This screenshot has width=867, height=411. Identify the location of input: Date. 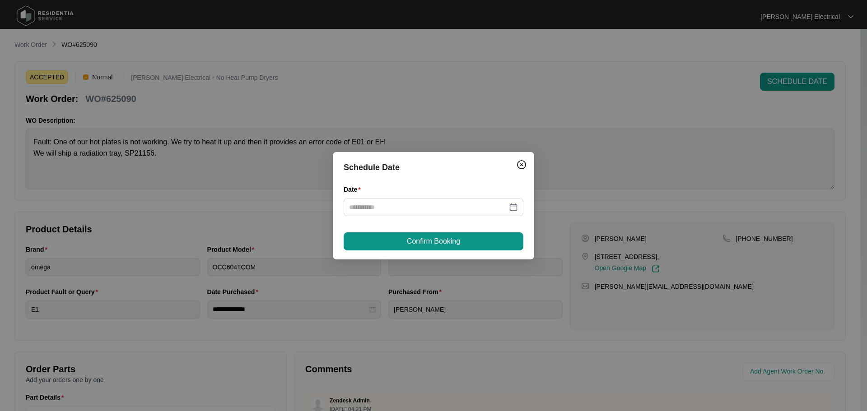
(428, 207).